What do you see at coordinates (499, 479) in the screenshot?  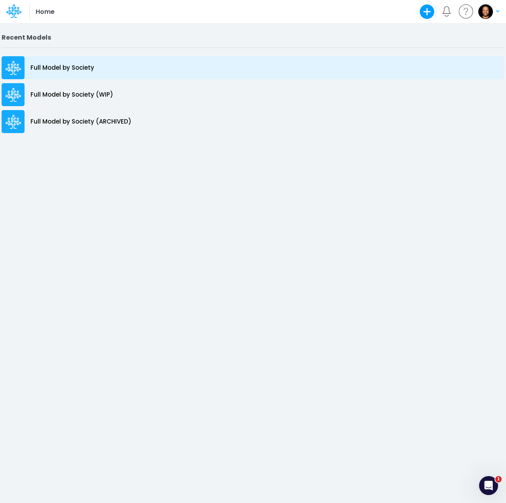 I see `span: 1` at bounding box center [499, 479].